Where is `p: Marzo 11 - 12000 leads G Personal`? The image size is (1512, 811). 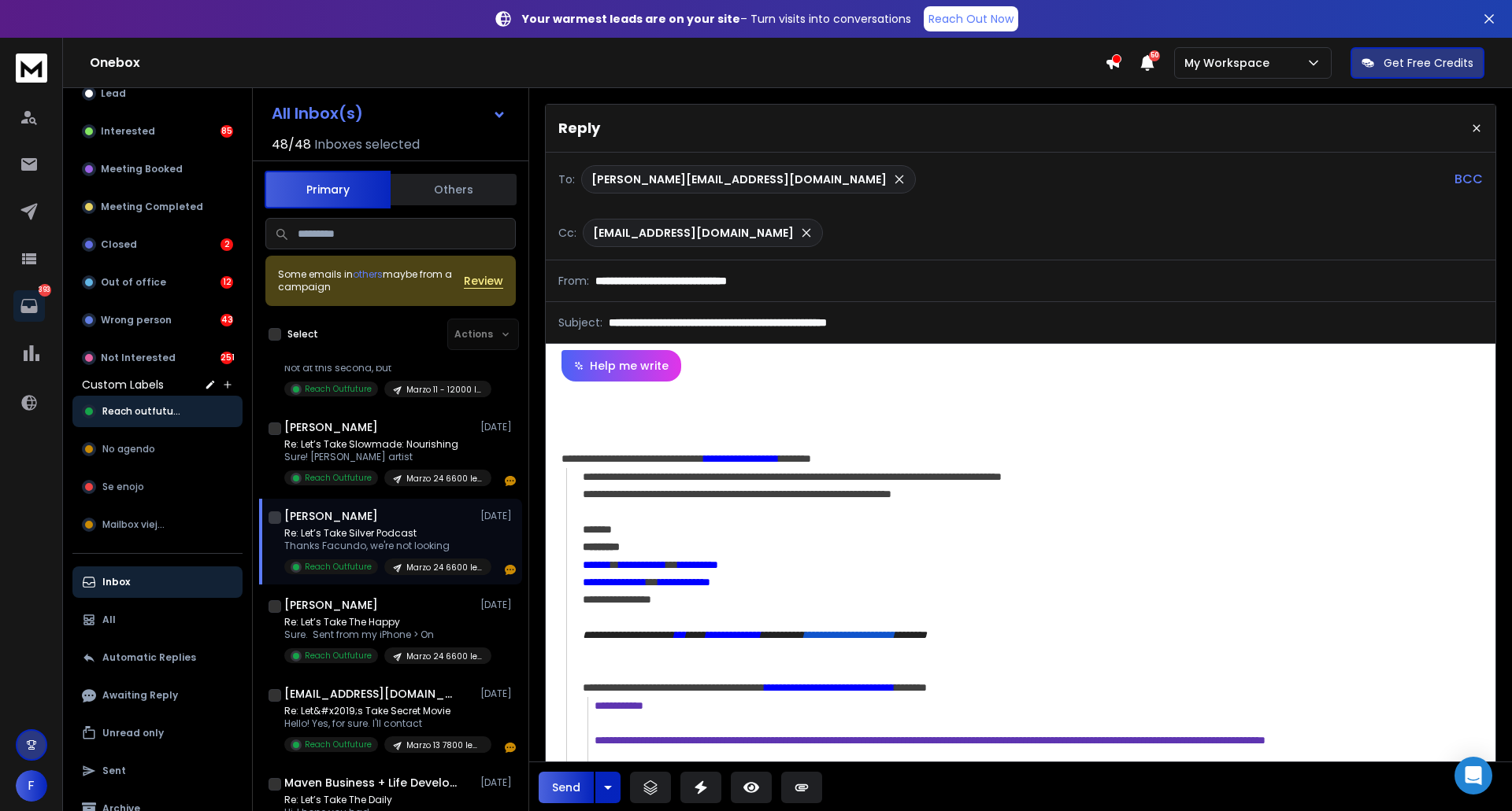 p: Marzo 11 - 12000 leads G Personal is located at coordinates (444, 390).